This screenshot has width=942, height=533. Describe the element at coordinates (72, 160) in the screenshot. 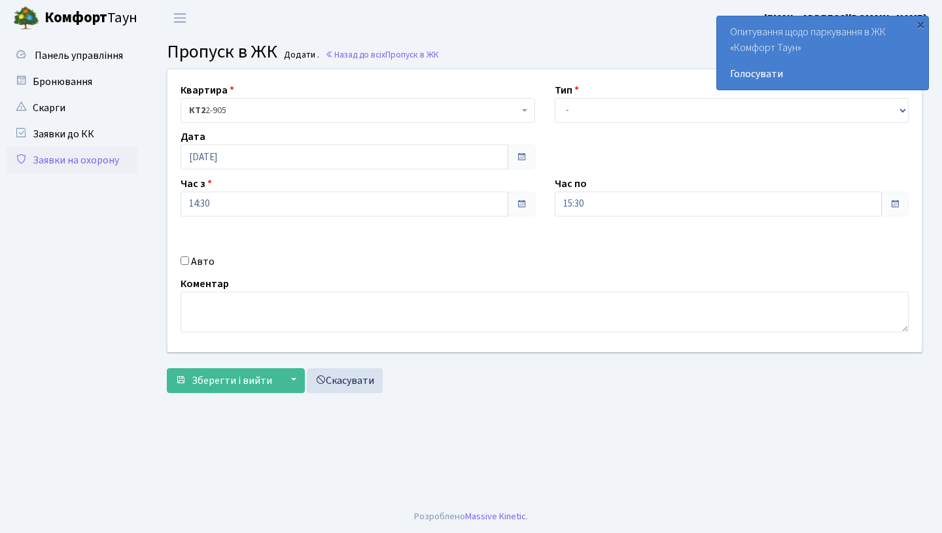

I see `a: Заявки на охорону` at that location.